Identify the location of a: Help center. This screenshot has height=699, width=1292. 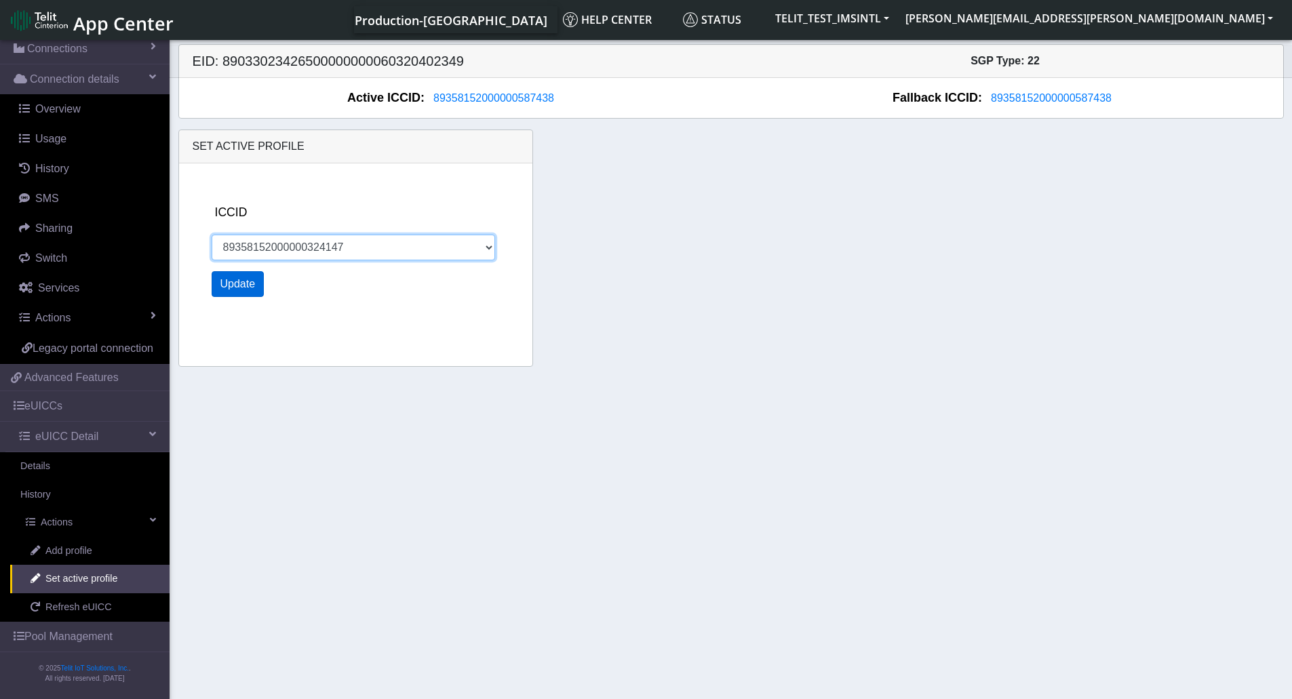
(617, 20).